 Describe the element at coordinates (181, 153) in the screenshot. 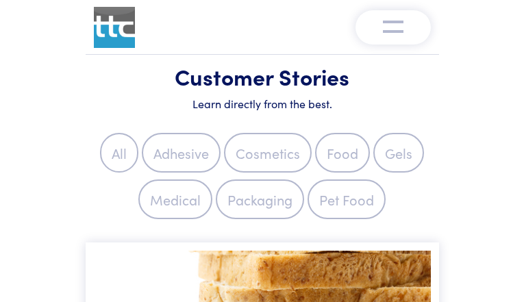

I see `label: Adhesive` at that location.